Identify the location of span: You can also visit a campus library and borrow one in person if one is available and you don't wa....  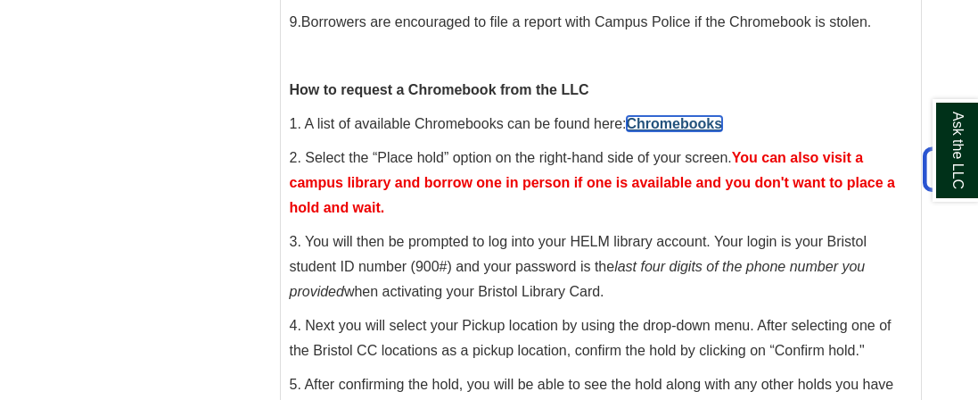
(593, 182).